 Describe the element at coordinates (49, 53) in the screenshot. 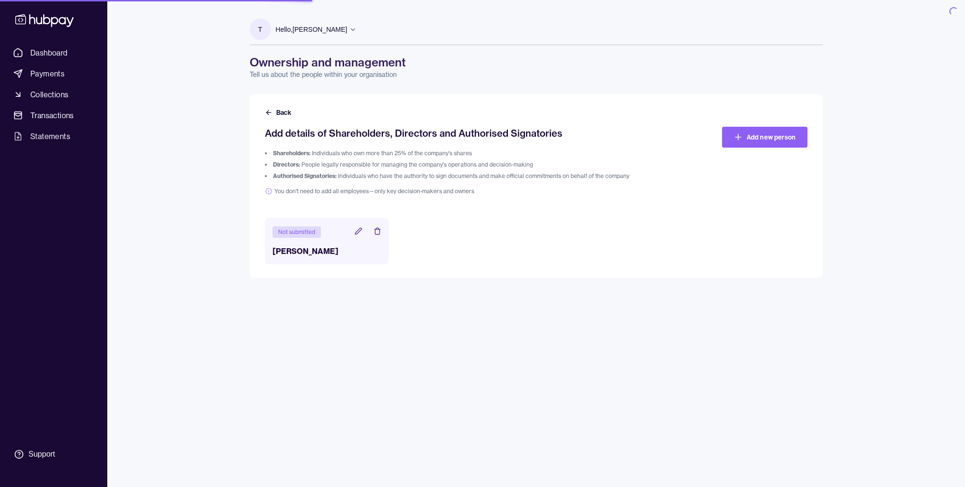

I see `span: Dashboard` at that location.